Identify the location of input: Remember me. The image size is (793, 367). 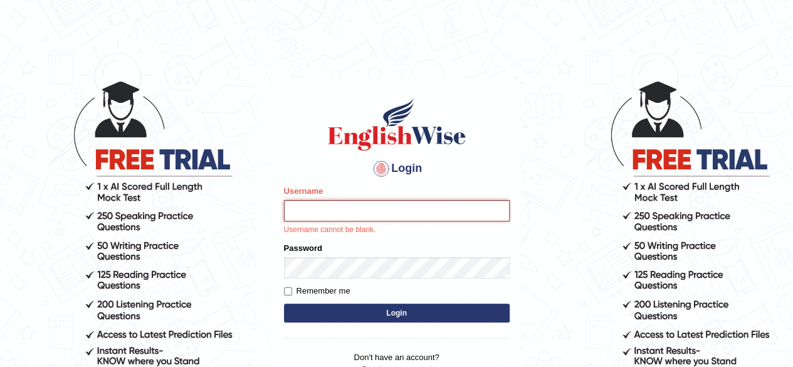
(288, 291).